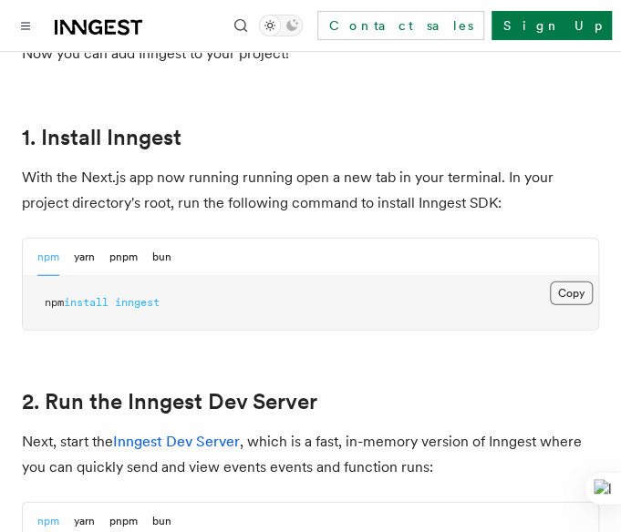  Describe the element at coordinates (54, 303) in the screenshot. I see `span: npm` at that location.